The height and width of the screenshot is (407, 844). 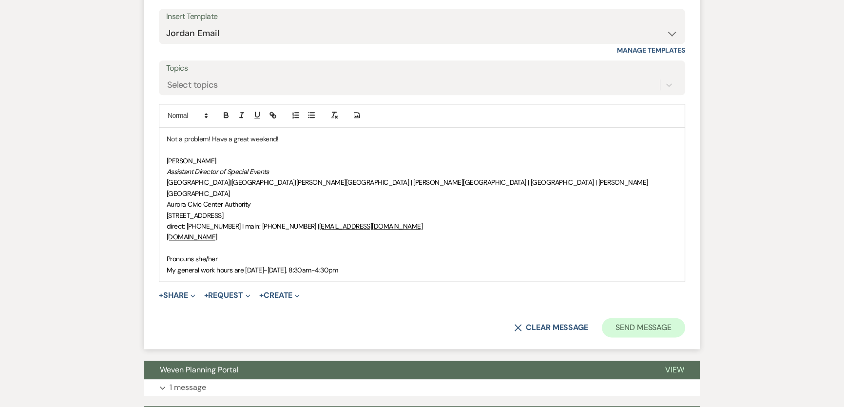 What do you see at coordinates (651, 50) in the screenshot?
I see `a: Manage Templates` at bounding box center [651, 50].